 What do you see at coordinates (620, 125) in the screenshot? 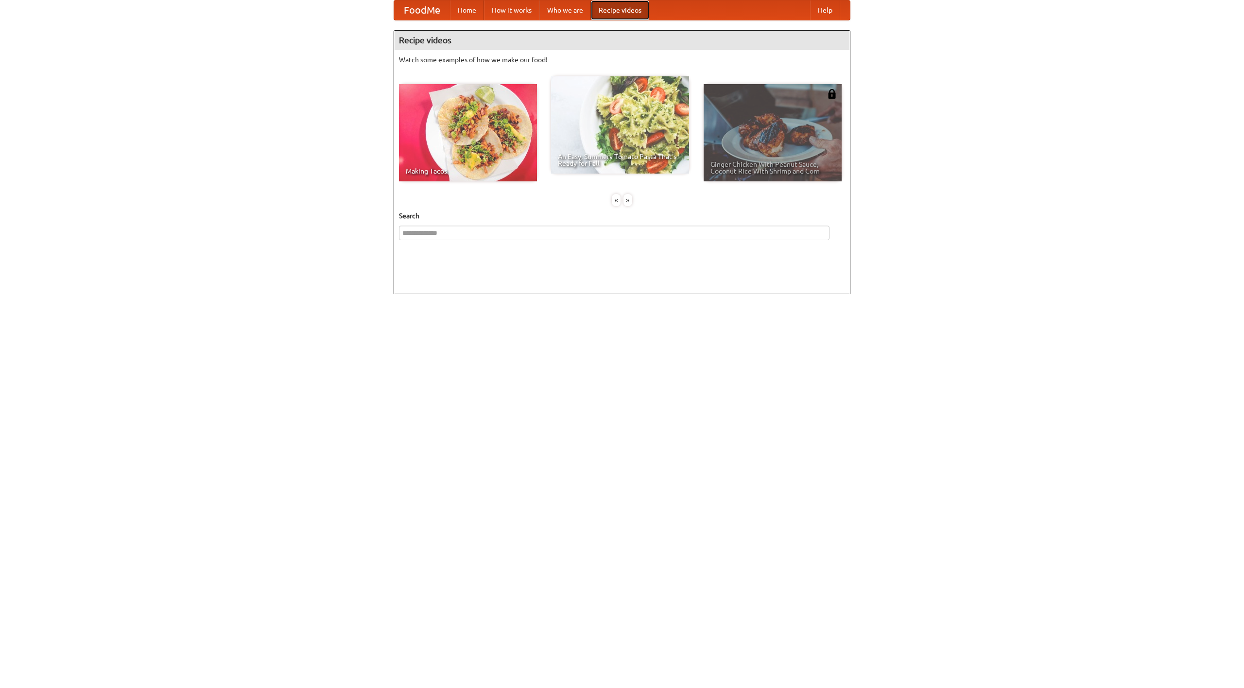
I see `a: An Easy, Summery Tomato Pasta That's Ready for Fall` at bounding box center [620, 125].